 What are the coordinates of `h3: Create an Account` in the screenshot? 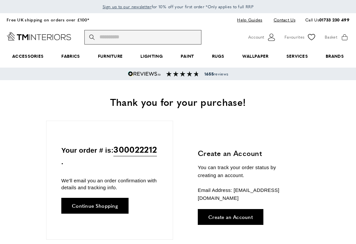 It's located at (246, 153).